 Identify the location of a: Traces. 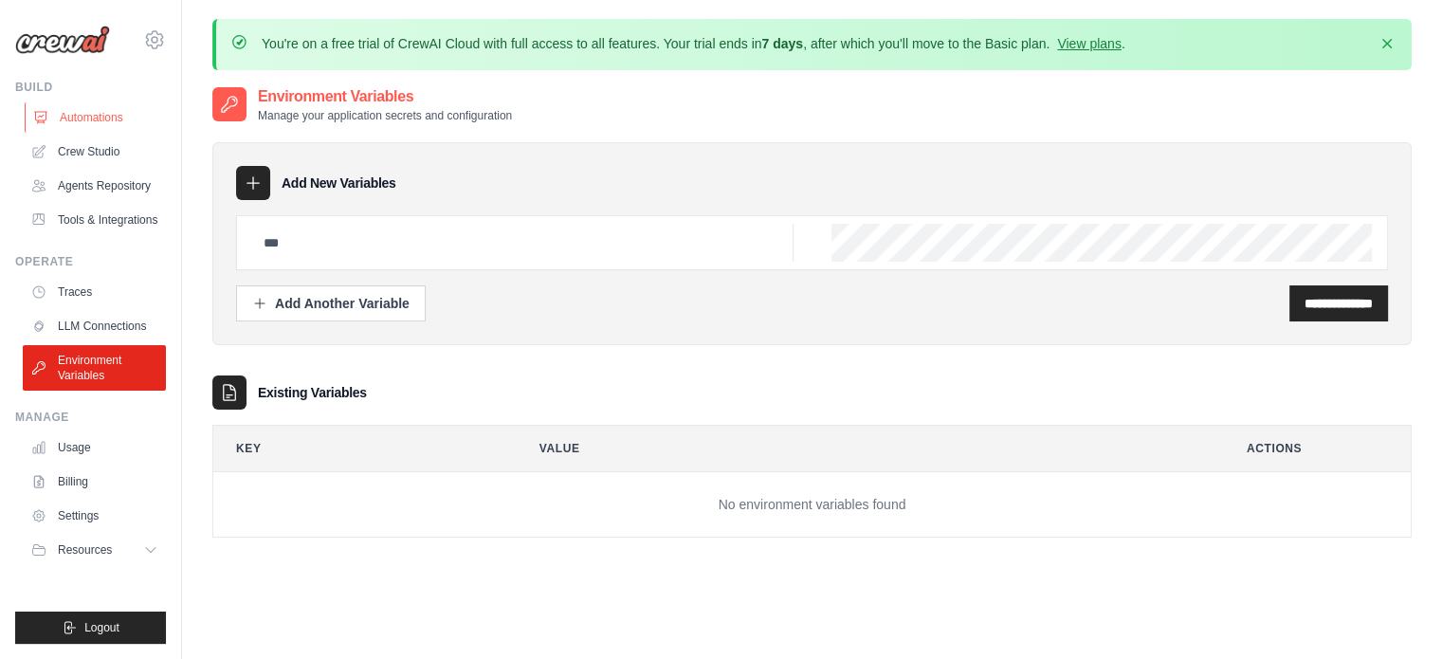
(94, 292).